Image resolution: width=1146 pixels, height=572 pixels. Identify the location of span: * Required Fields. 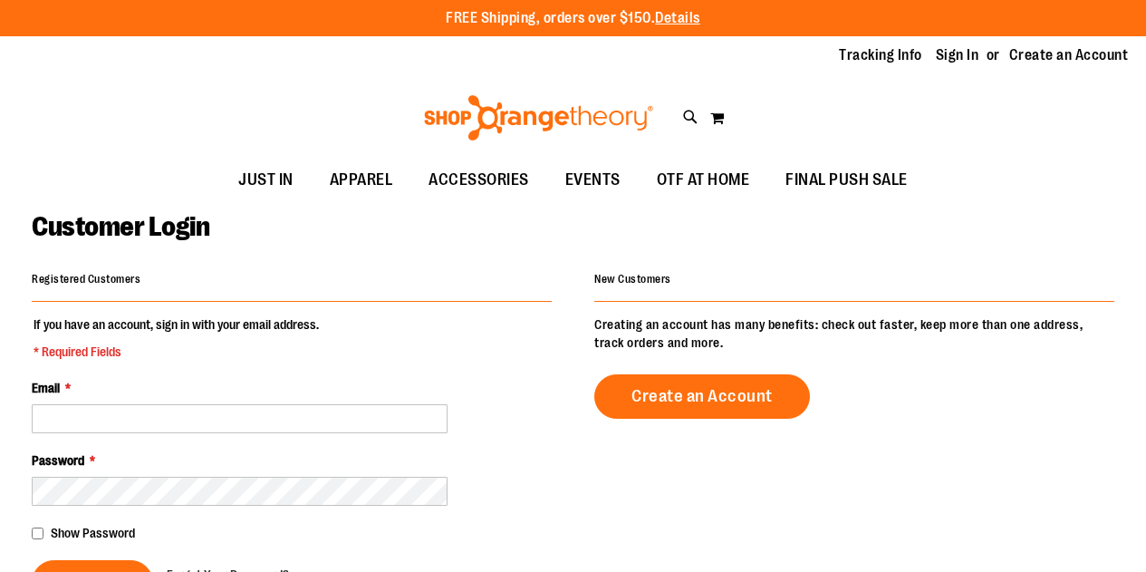
(176, 351).